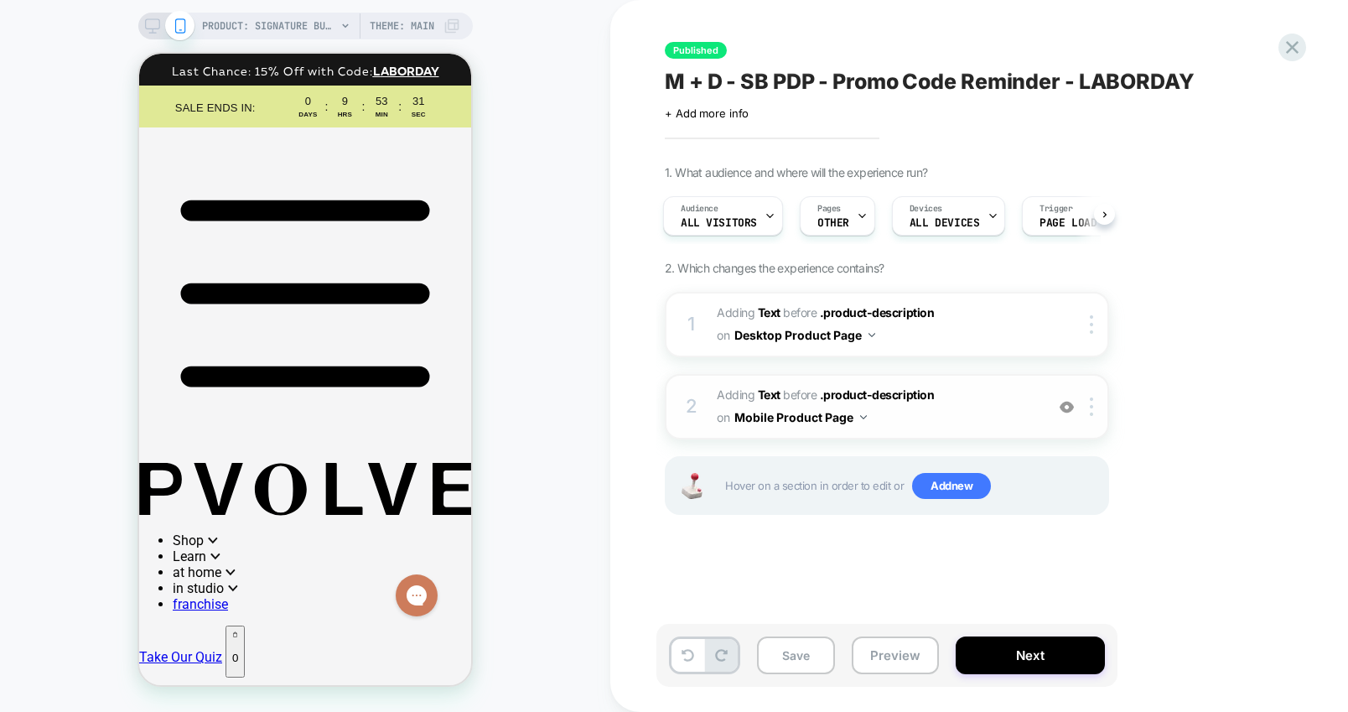 The width and height of the screenshot is (1348, 712). I want to click on div: 9, so click(205, 48).